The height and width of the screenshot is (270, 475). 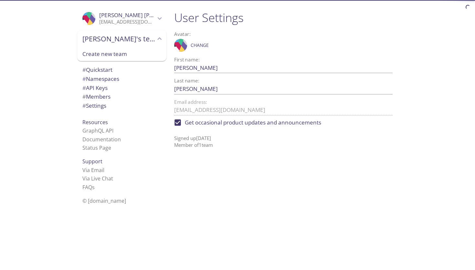 What do you see at coordinates (95, 122) in the screenshot?
I see `span: Resources` at bounding box center [95, 122].